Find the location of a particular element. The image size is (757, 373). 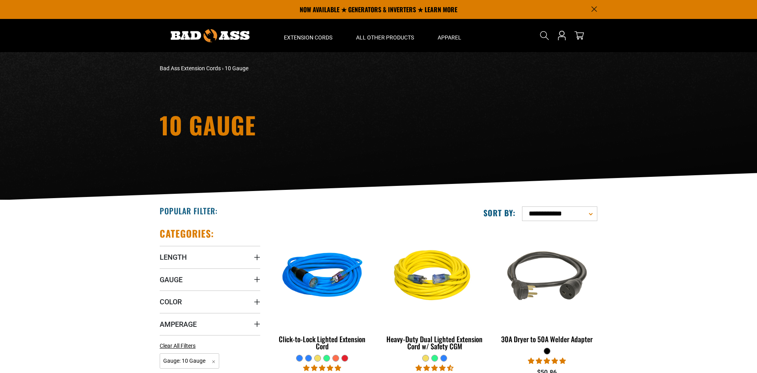

nav: breadcrumbs is located at coordinates (304, 68).